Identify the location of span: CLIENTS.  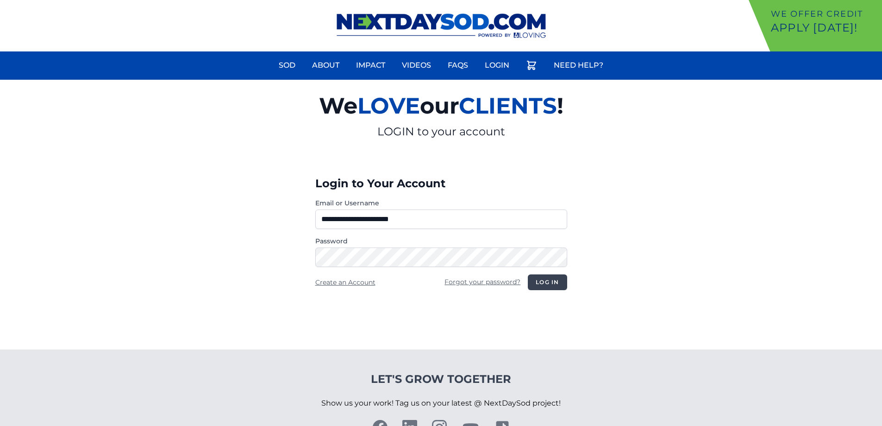
(508, 106).